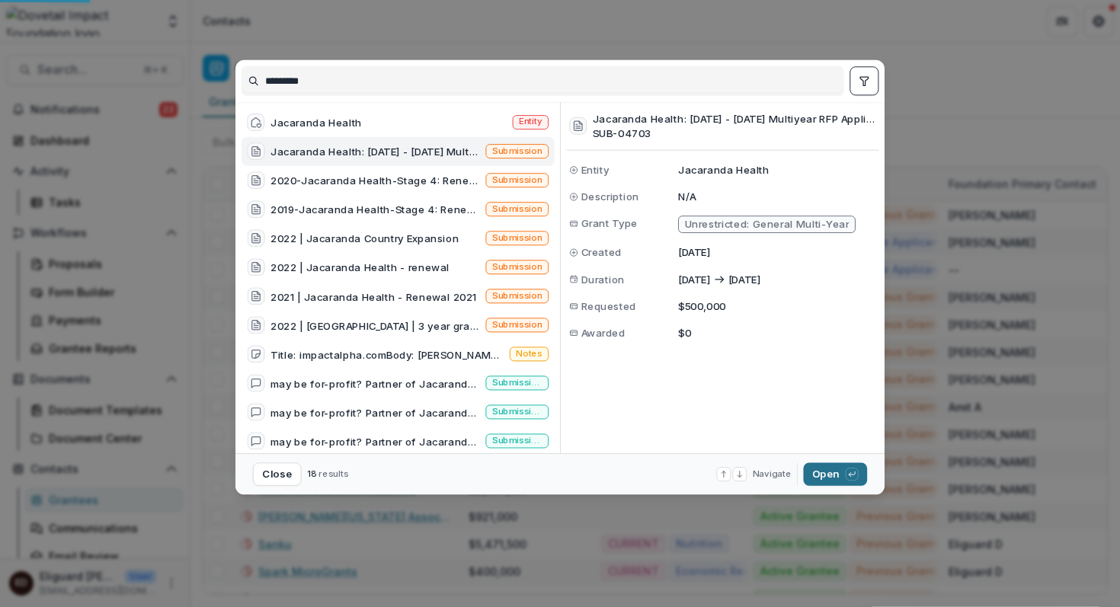 This screenshot has width=1120, height=607. Describe the element at coordinates (734, 133) in the screenshot. I see `h3: SUB-04703` at that location.